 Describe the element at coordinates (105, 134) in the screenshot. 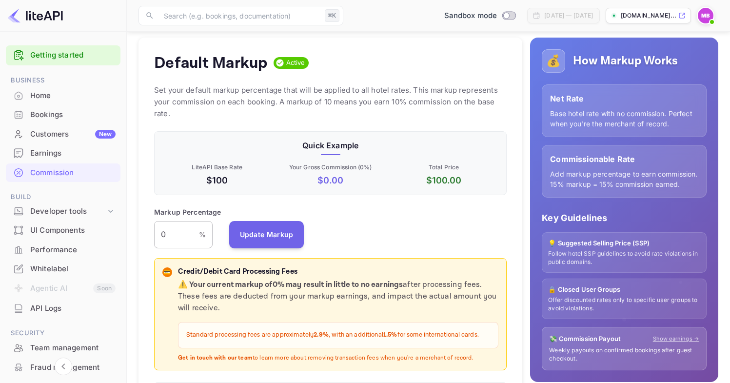

I see `div: New` at that location.